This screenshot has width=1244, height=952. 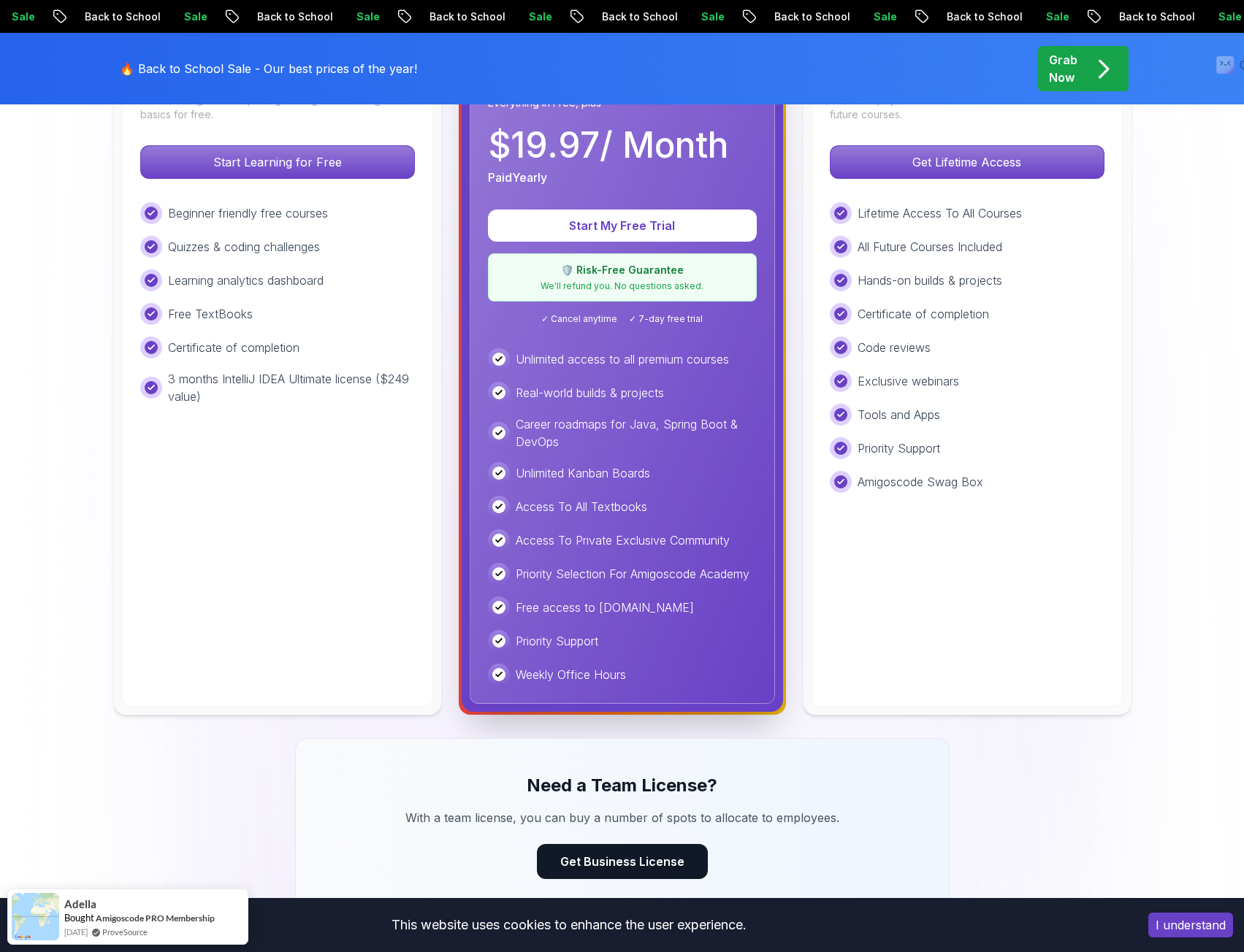 I want to click on button: Get Business License, so click(x=622, y=862).